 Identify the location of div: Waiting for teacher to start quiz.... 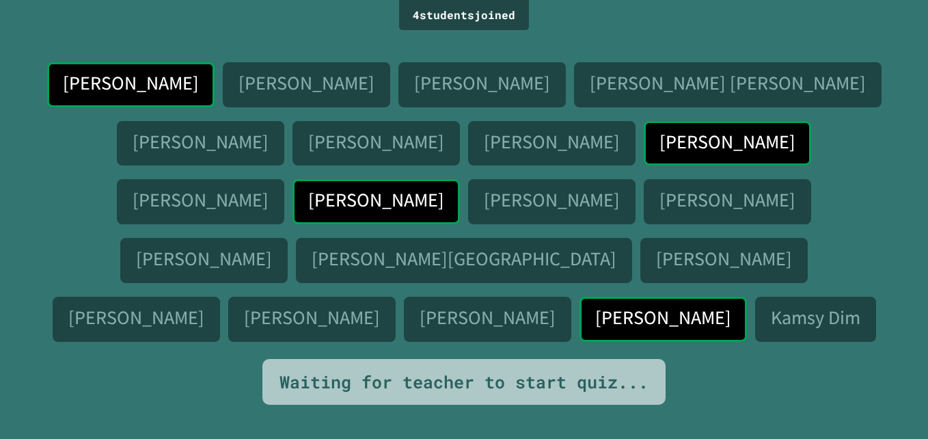
(464, 382).